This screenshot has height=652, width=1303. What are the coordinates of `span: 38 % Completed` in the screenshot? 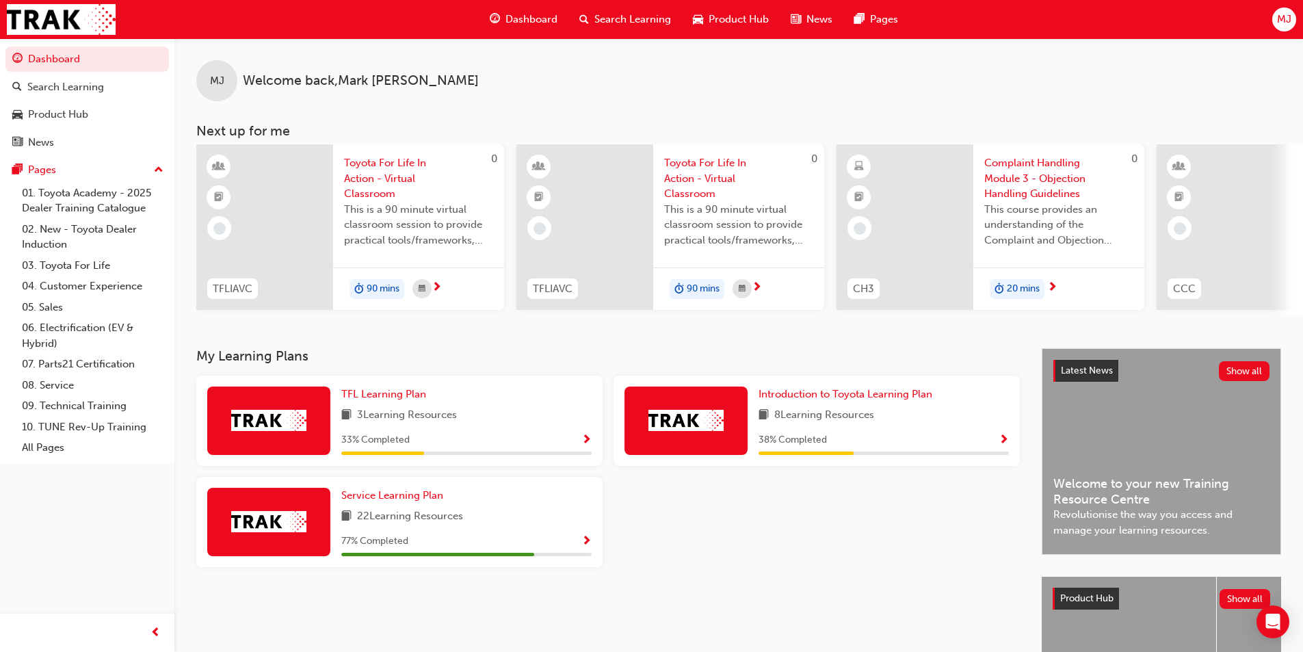 It's located at (793, 440).